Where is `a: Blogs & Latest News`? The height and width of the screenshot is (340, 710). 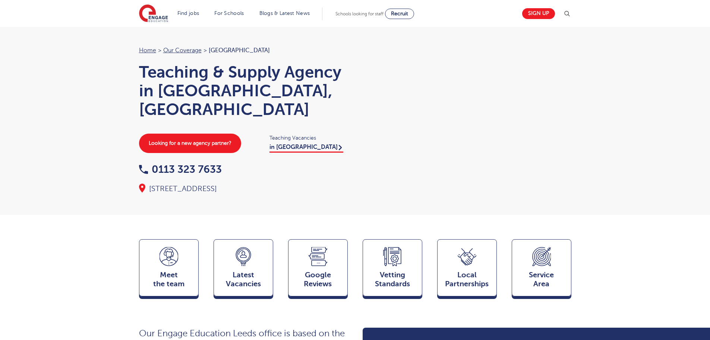 a: Blogs & Latest News is located at coordinates (285, 13).